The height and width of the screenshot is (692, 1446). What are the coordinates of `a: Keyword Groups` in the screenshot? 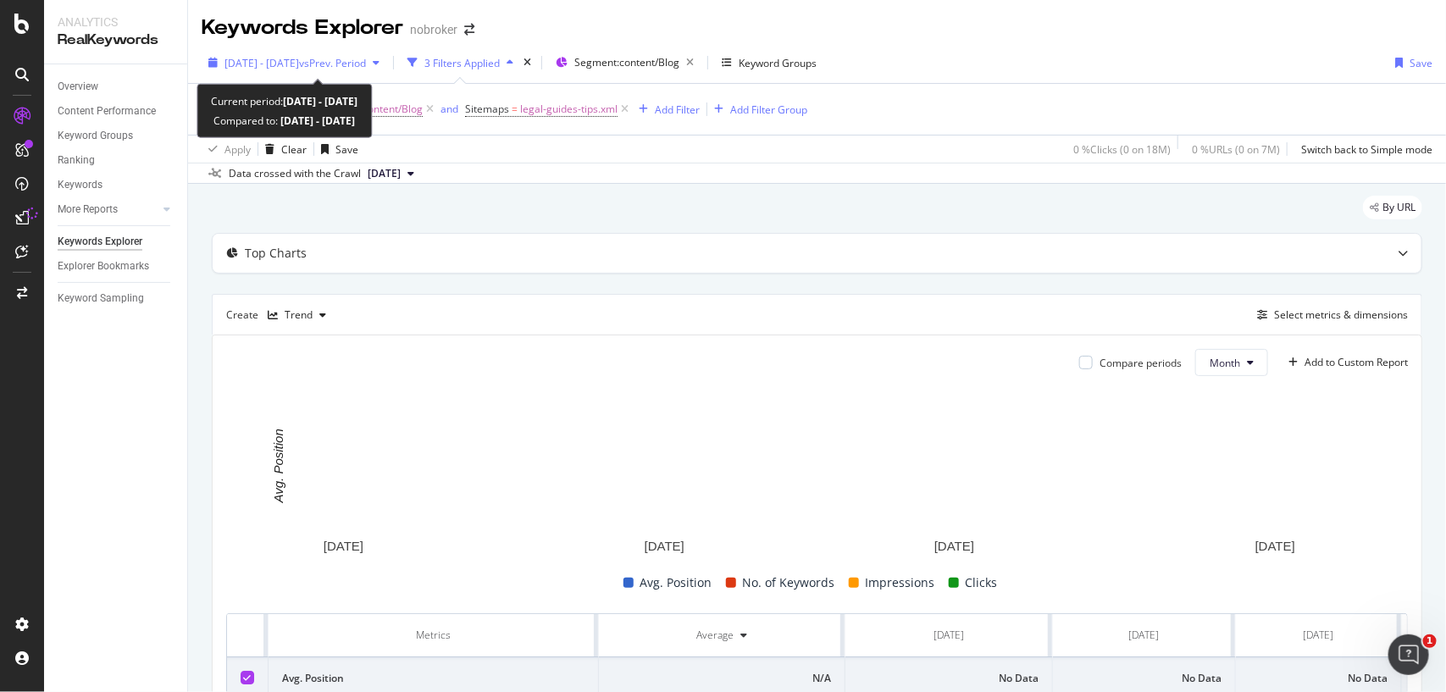 It's located at (116, 136).